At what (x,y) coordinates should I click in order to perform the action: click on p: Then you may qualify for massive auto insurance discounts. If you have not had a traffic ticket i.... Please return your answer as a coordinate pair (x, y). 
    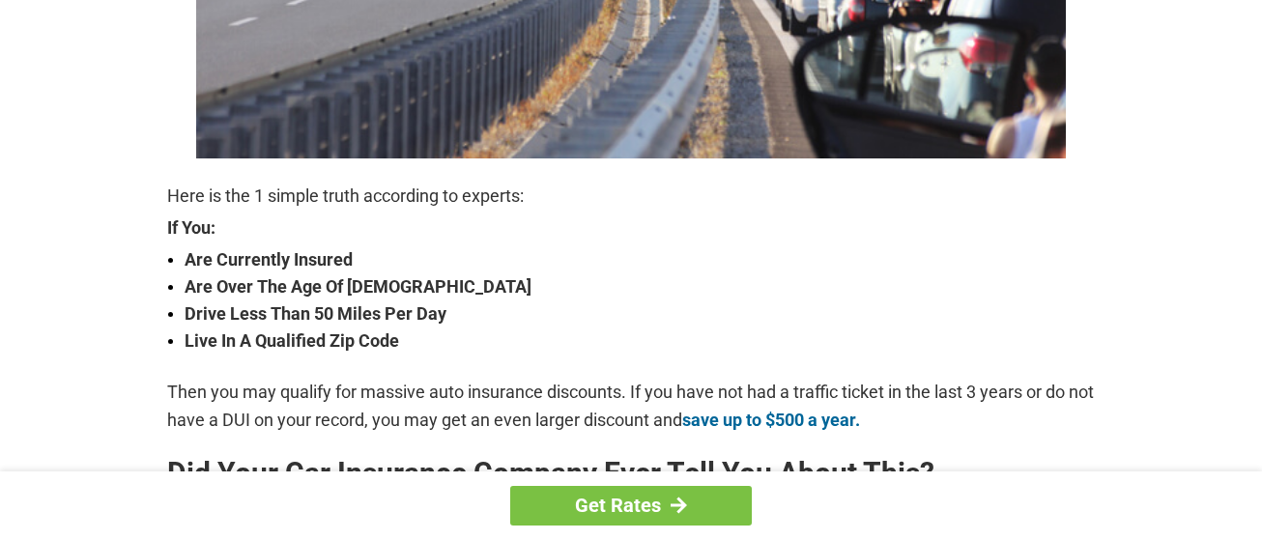
    Looking at the image, I should click on (631, 406).